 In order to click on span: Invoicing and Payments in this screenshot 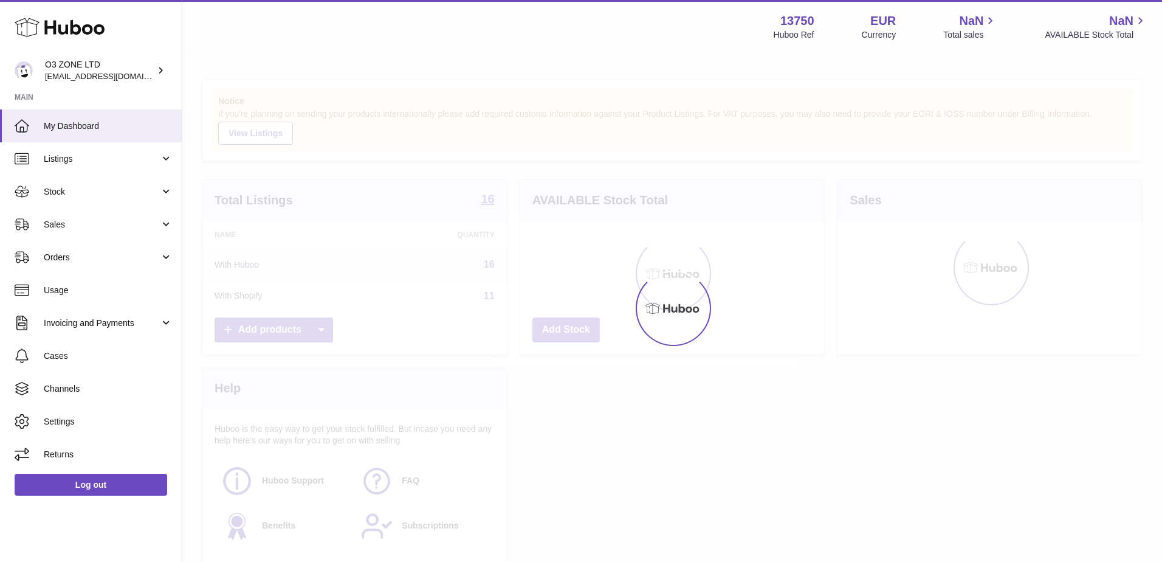, I will do `click(101, 323)`.